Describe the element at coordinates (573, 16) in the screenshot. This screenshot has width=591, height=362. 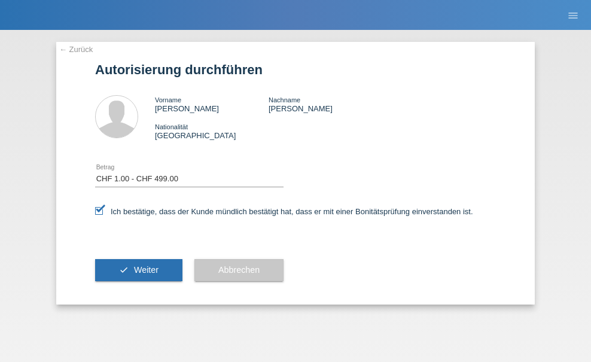
I see `i: menu` at that location.